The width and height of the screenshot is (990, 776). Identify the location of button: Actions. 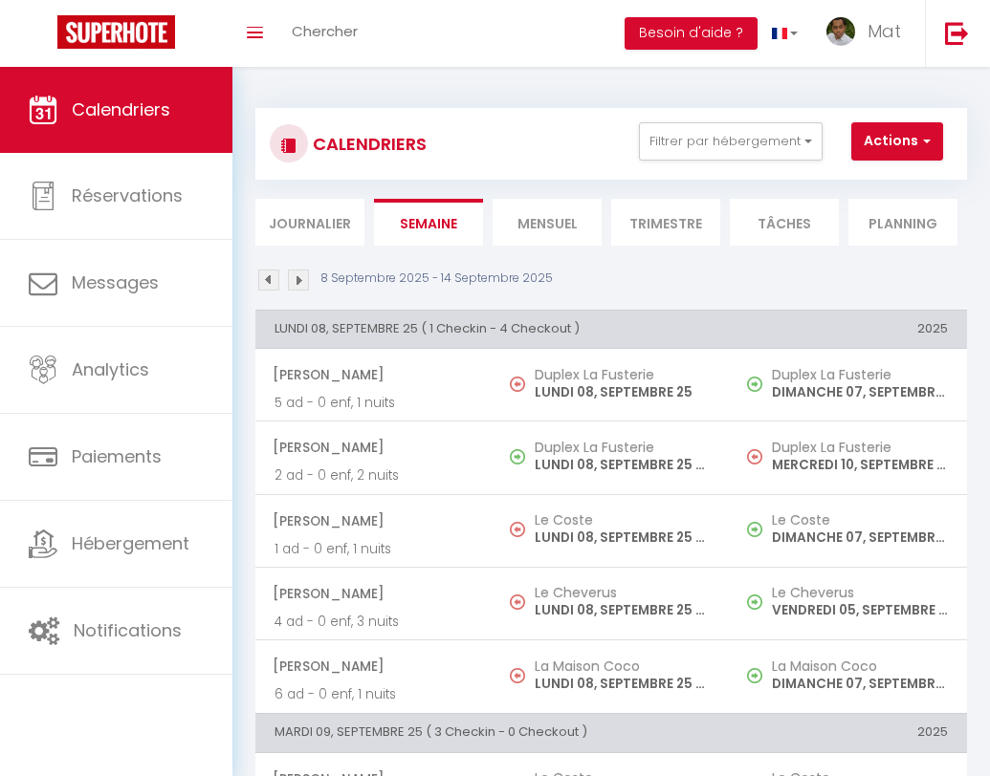
(897, 142).